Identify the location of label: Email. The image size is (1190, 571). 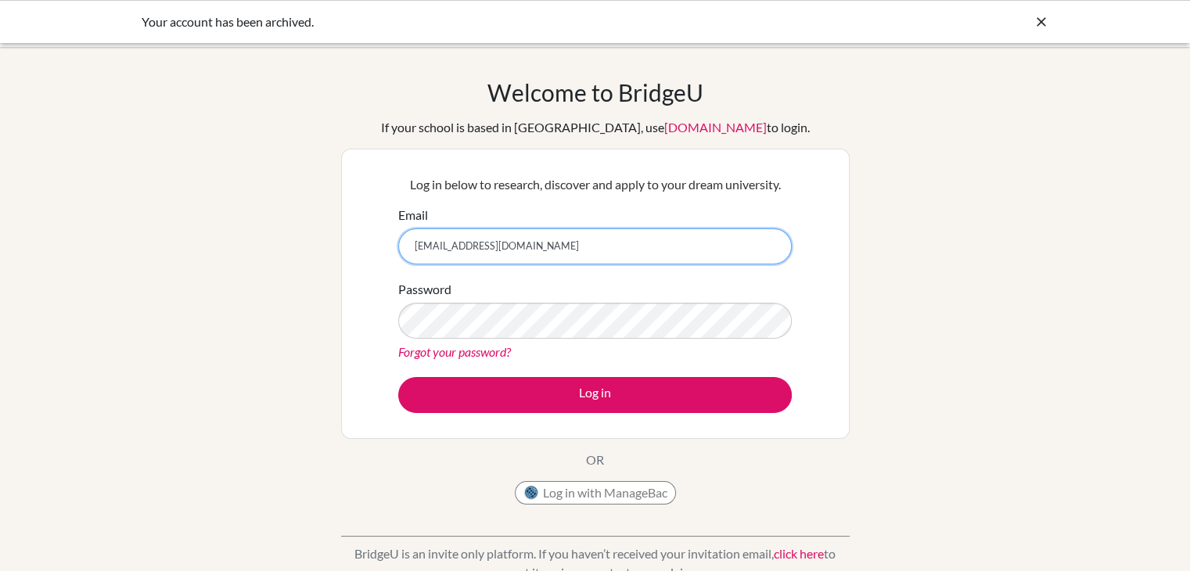
(413, 215).